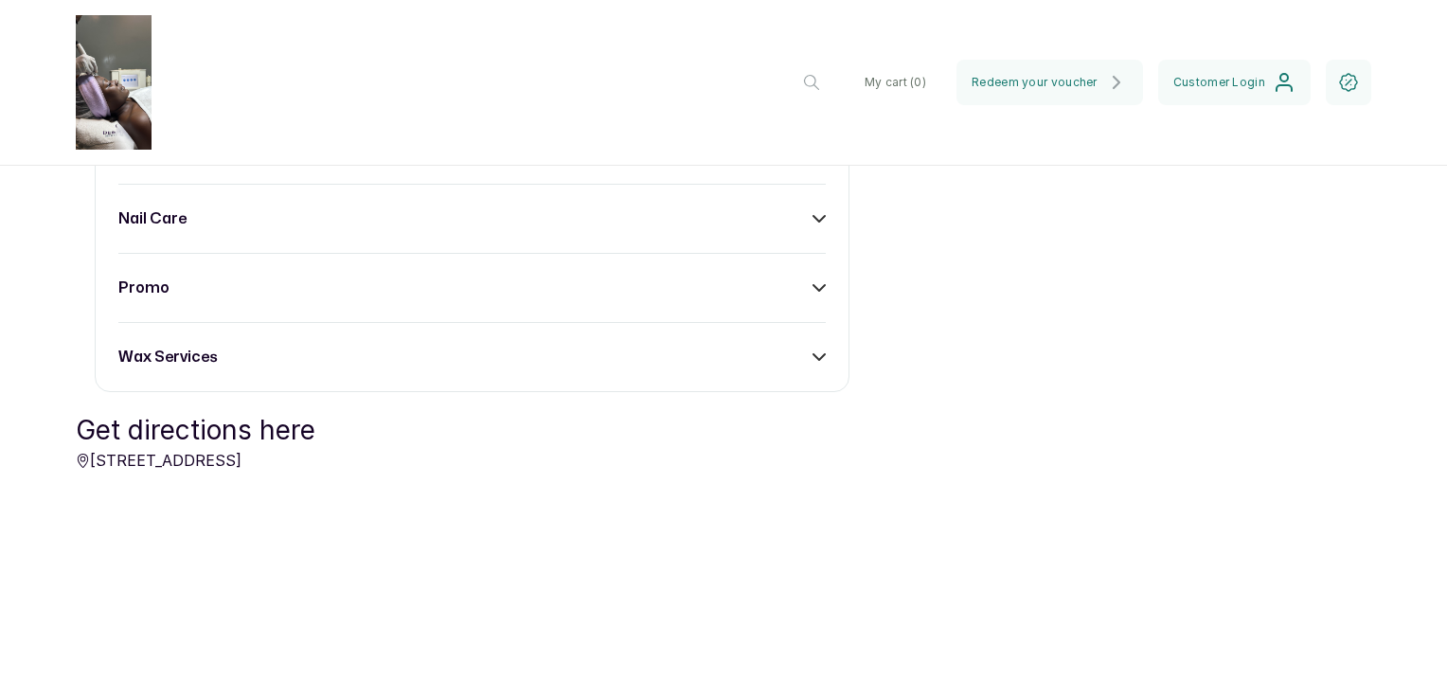  What do you see at coordinates (1234, 82) in the screenshot?
I see `button: Customer Login` at bounding box center [1234, 82].